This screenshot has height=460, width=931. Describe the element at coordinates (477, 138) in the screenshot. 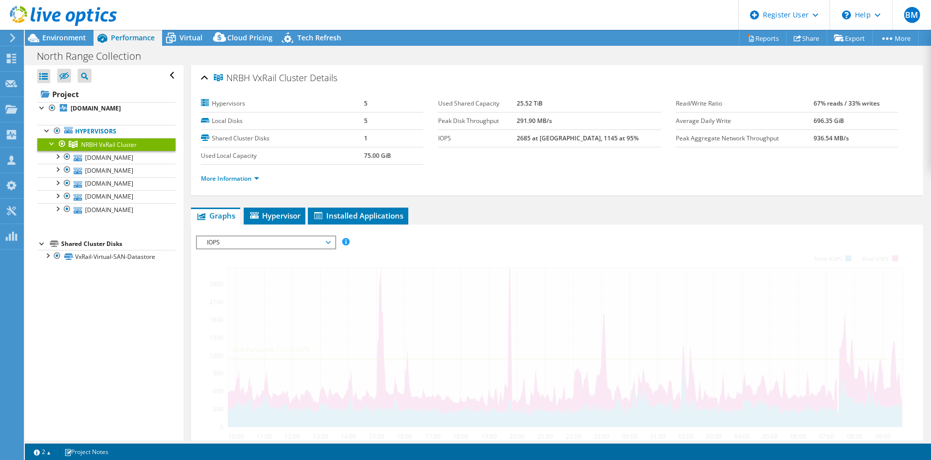

I see `label: IOPS` at that location.